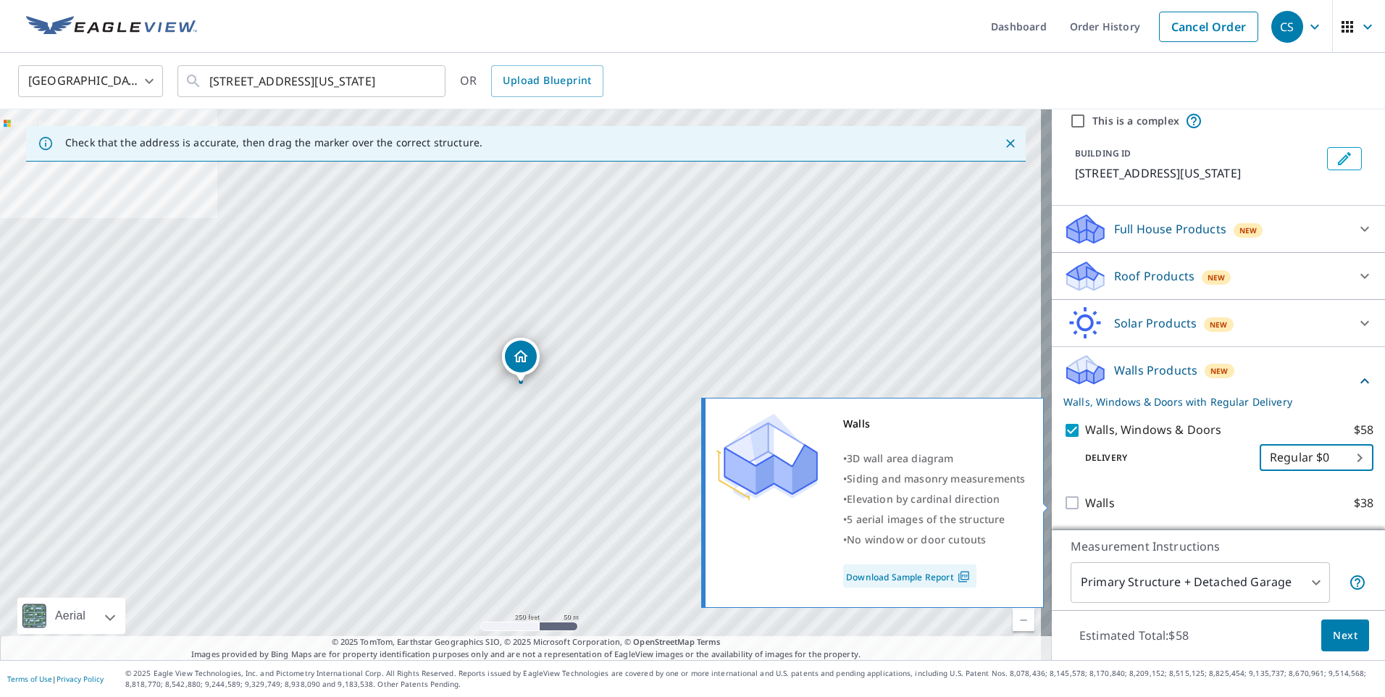 The height and width of the screenshot is (697, 1385). I want to click on a: Terms of Use, so click(30, 679).